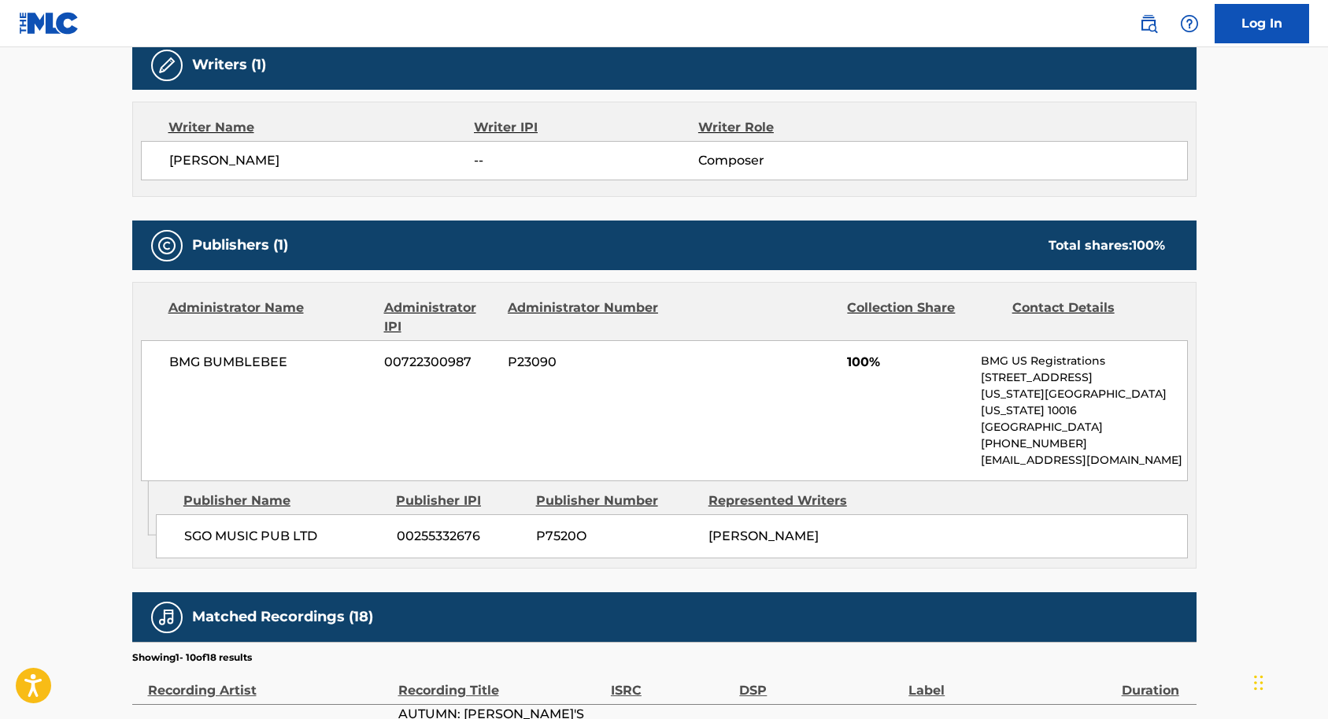  What do you see at coordinates (321, 128) in the screenshot?
I see `div: Writer Name` at bounding box center [321, 128].